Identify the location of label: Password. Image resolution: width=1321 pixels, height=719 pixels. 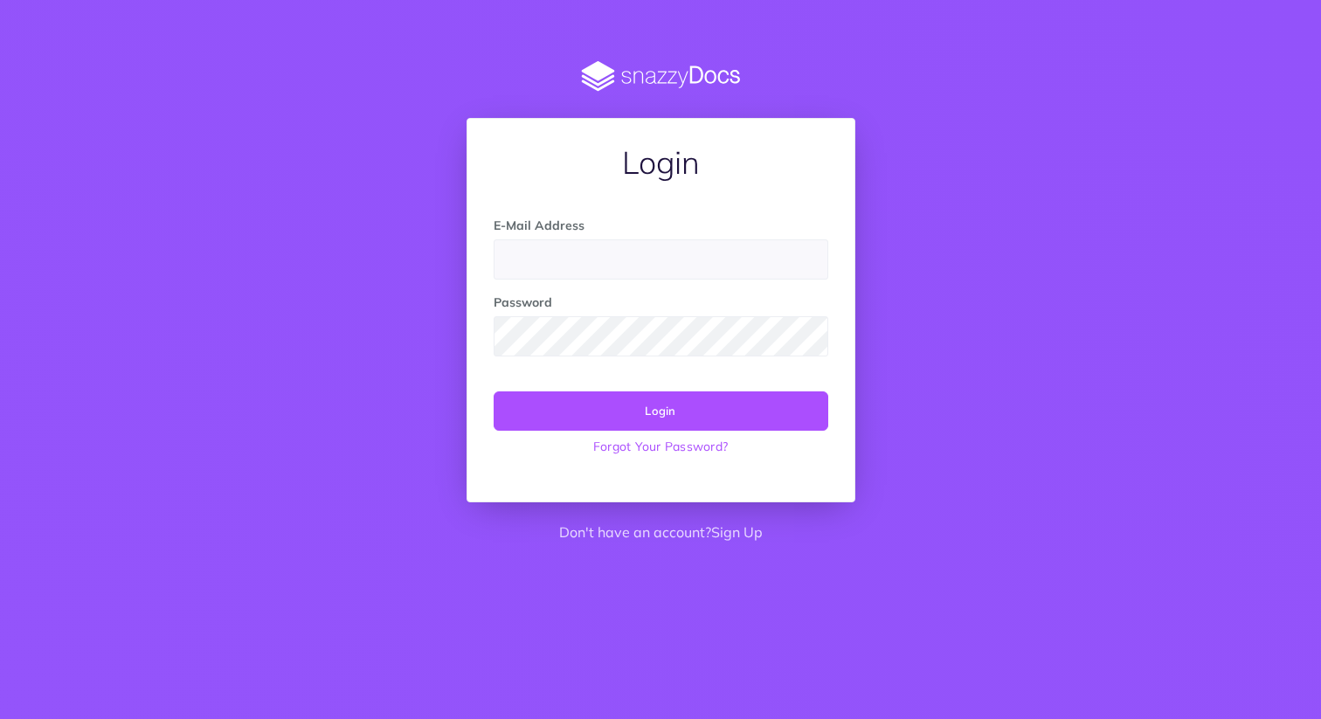
(522, 302).